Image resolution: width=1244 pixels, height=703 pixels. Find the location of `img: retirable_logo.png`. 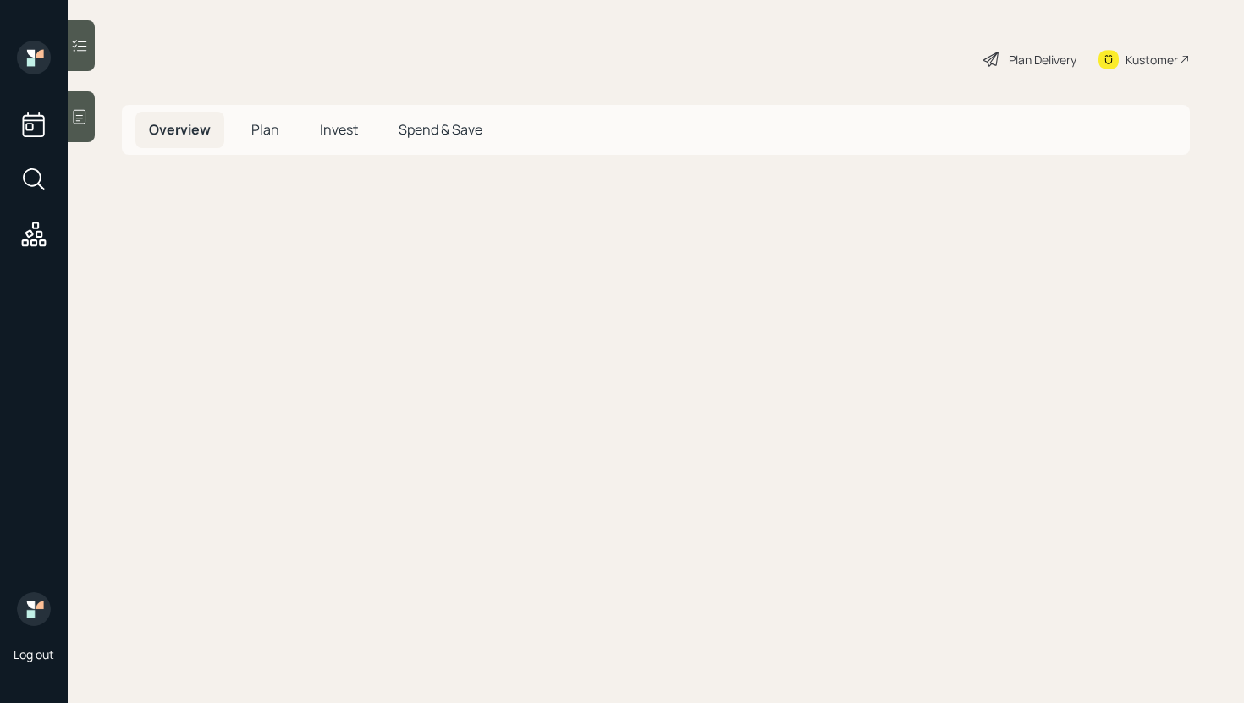

img: retirable_logo.png is located at coordinates (34, 609).